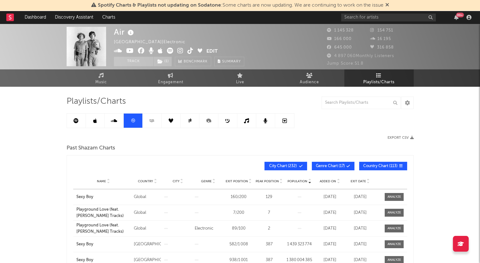 The image size is (480, 263). Describe the element at coordinates (339, 47) in the screenshot. I see `span: 645 000` at that location.